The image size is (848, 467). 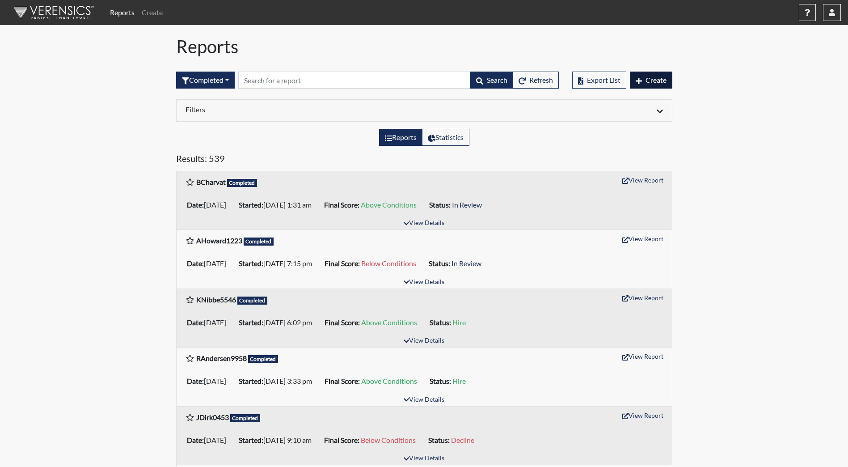 What do you see at coordinates (656, 80) in the screenshot?
I see `span: Create` at bounding box center [656, 80].